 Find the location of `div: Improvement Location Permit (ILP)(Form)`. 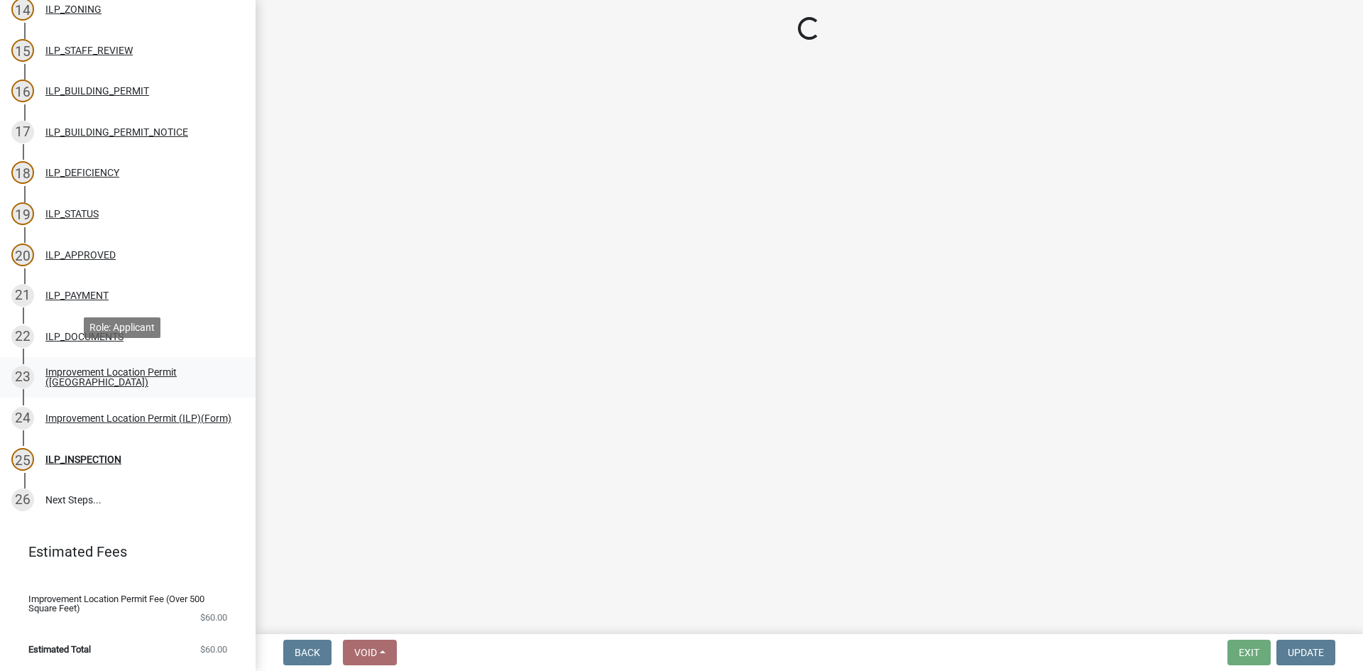

div: Improvement Location Permit (ILP)(Form) is located at coordinates (138, 418).